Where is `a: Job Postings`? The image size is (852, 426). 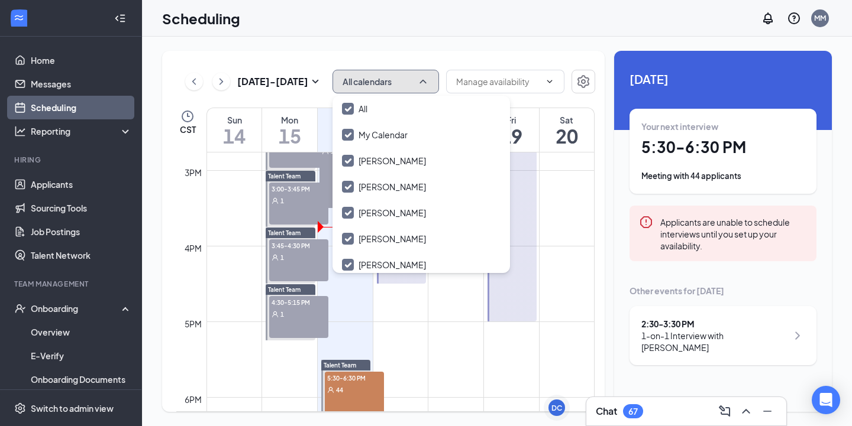 a: Job Postings is located at coordinates (81, 232).